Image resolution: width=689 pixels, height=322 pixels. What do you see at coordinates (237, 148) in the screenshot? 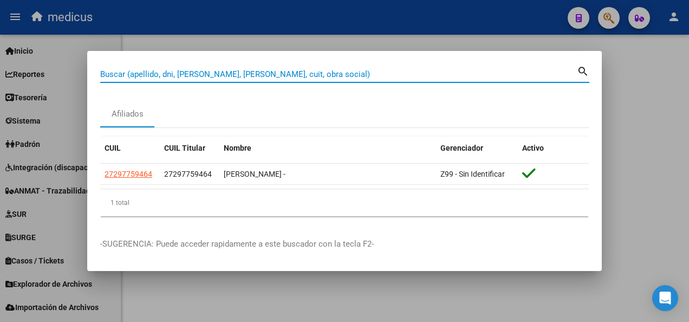
I see `span: Nombre` at bounding box center [237, 148].